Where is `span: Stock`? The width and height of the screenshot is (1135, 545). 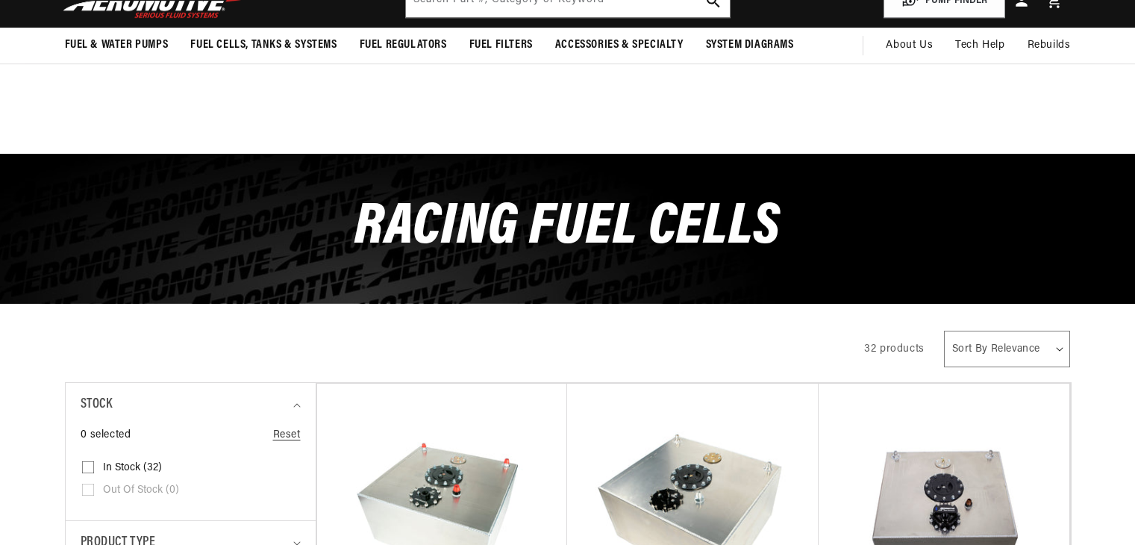 span: Stock is located at coordinates (96, 404).